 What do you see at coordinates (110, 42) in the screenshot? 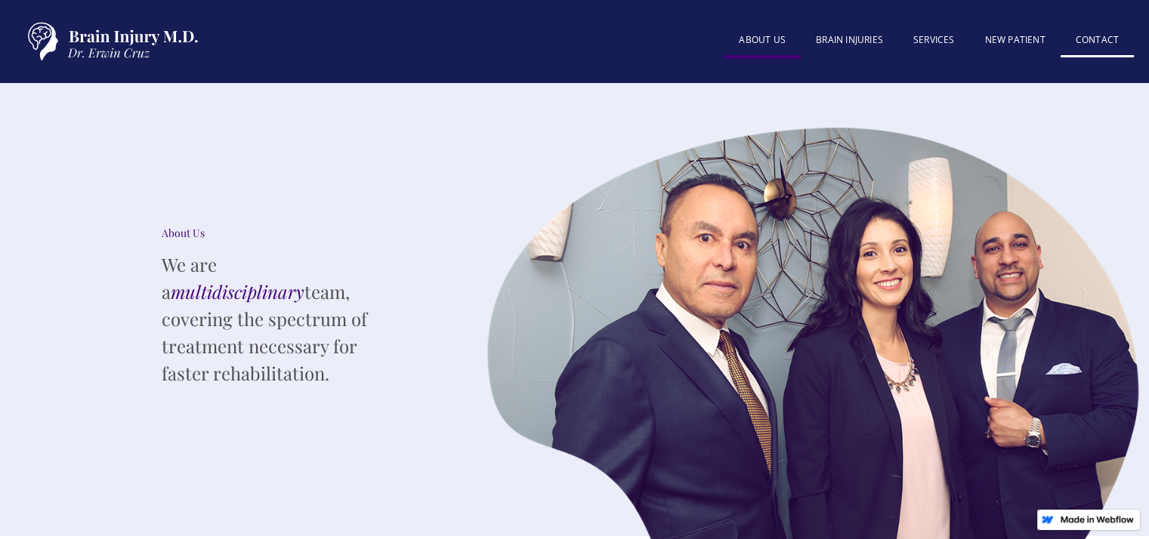
I see `a: home` at bounding box center [110, 42].